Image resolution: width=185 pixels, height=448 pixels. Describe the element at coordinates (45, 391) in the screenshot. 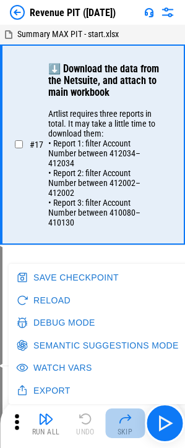

I see `button: Export` at that location.